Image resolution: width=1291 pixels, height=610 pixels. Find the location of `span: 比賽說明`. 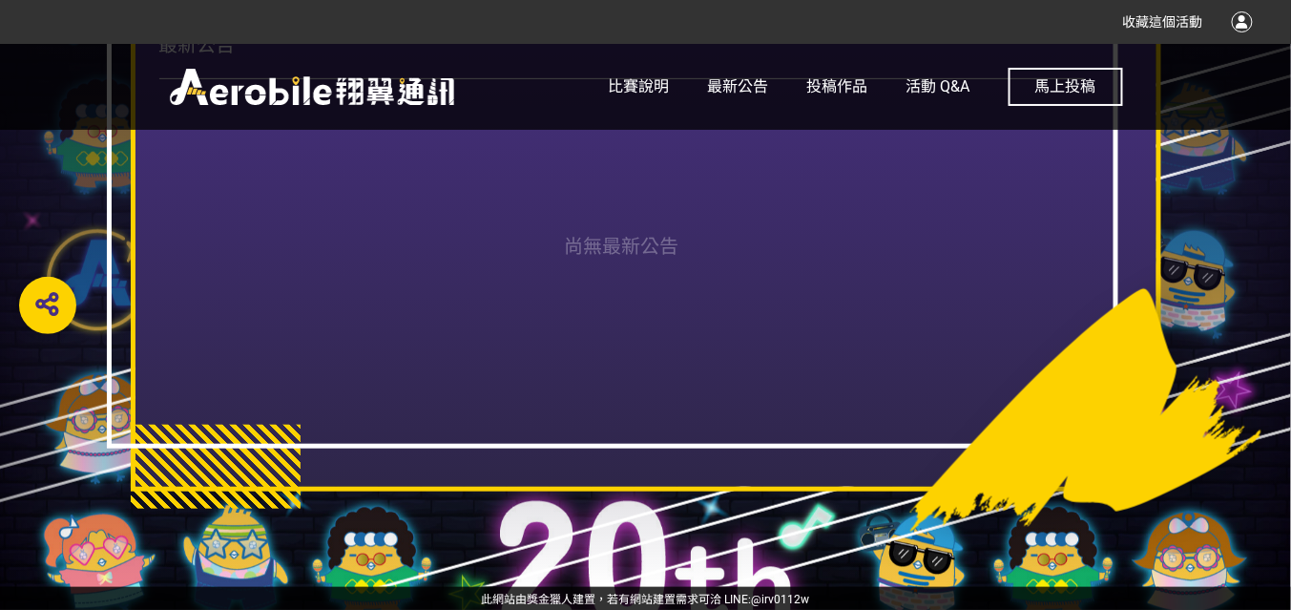

span: 比賽說明 is located at coordinates (639, 86).